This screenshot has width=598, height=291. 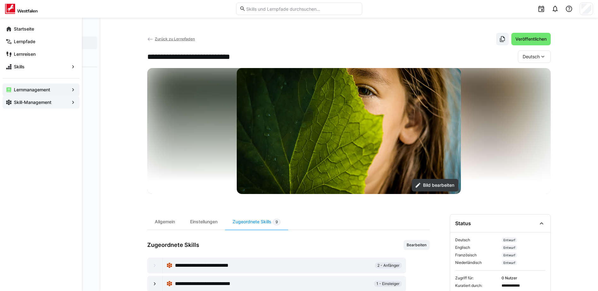 What do you see at coordinates (531, 39) in the screenshot?
I see `button: Veröffentlichen` at bounding box center [531, 39].